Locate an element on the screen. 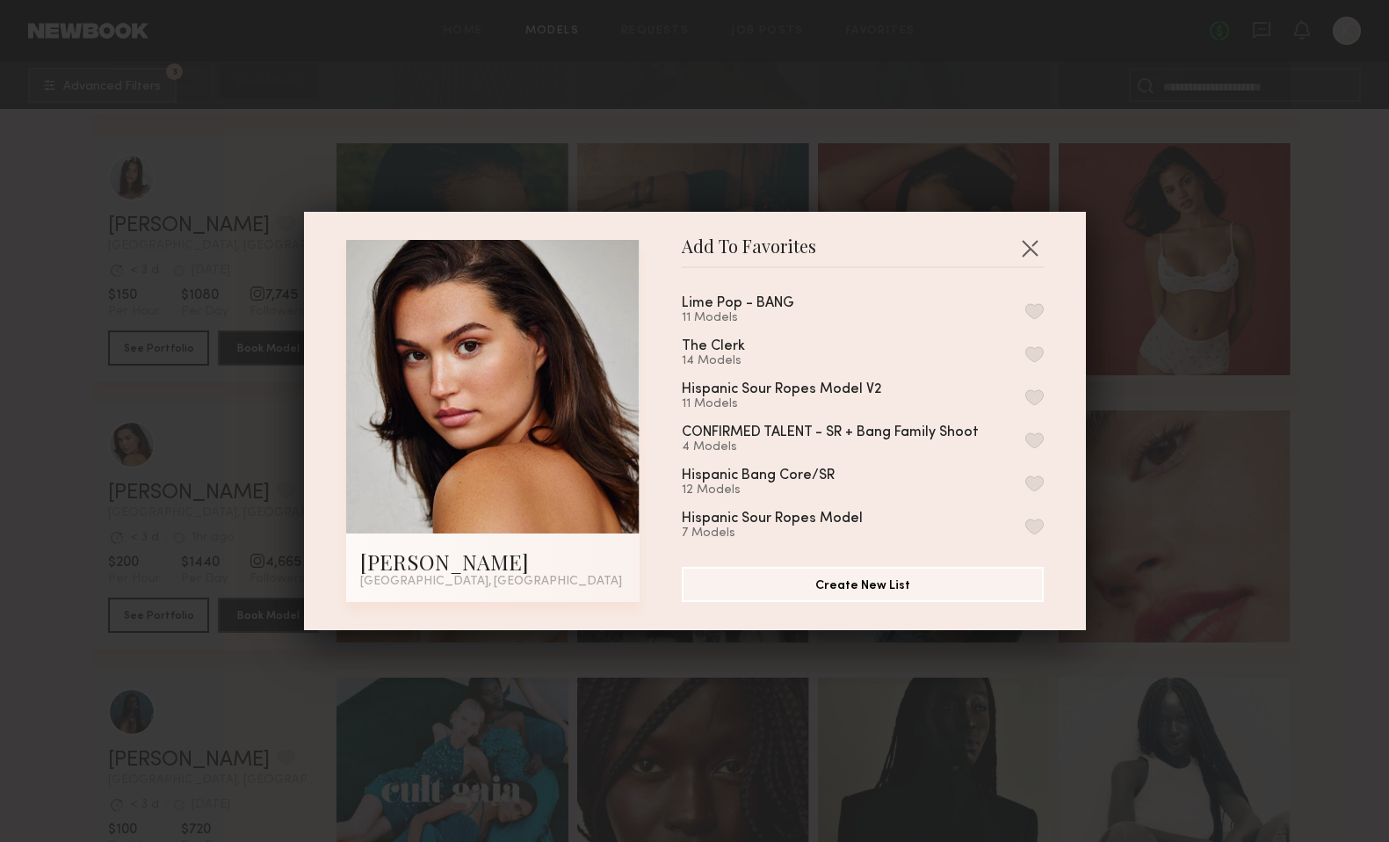 This screenshot has height=842, width=1389. div: 14 Models is located at coordinates (735, 361).